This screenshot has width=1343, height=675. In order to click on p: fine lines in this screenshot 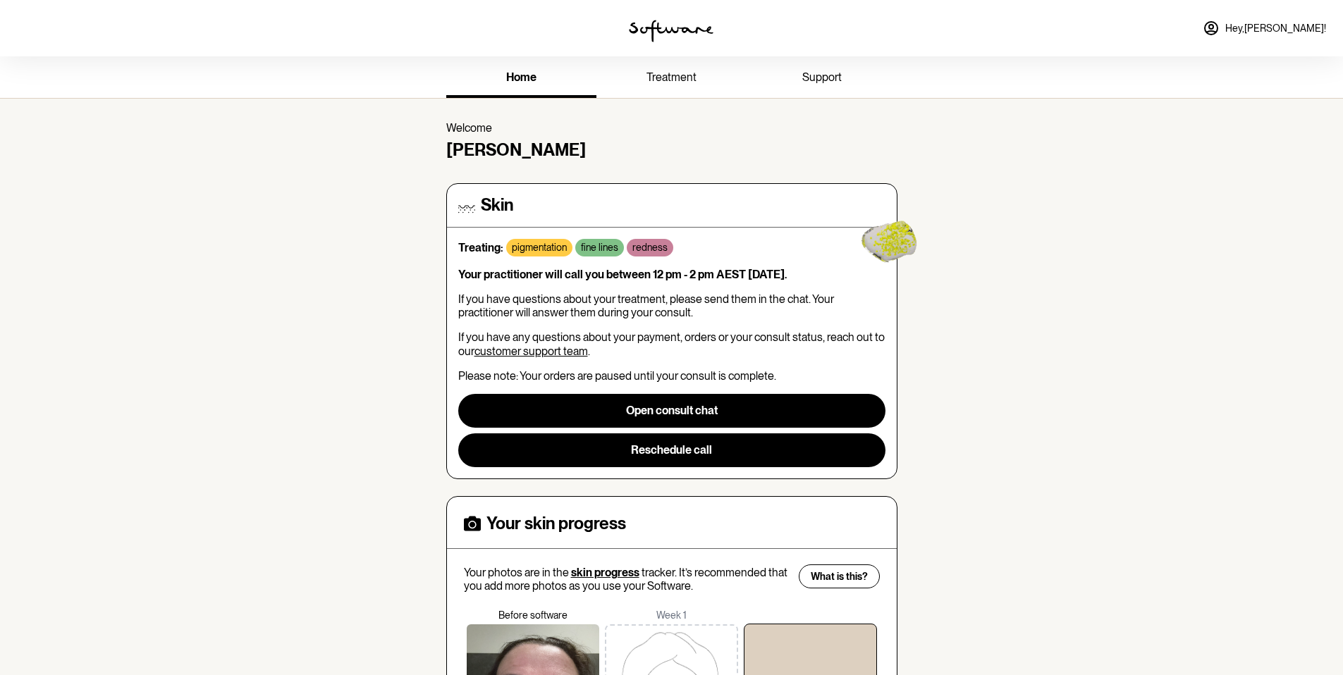, I will do `click(599, 247)`.